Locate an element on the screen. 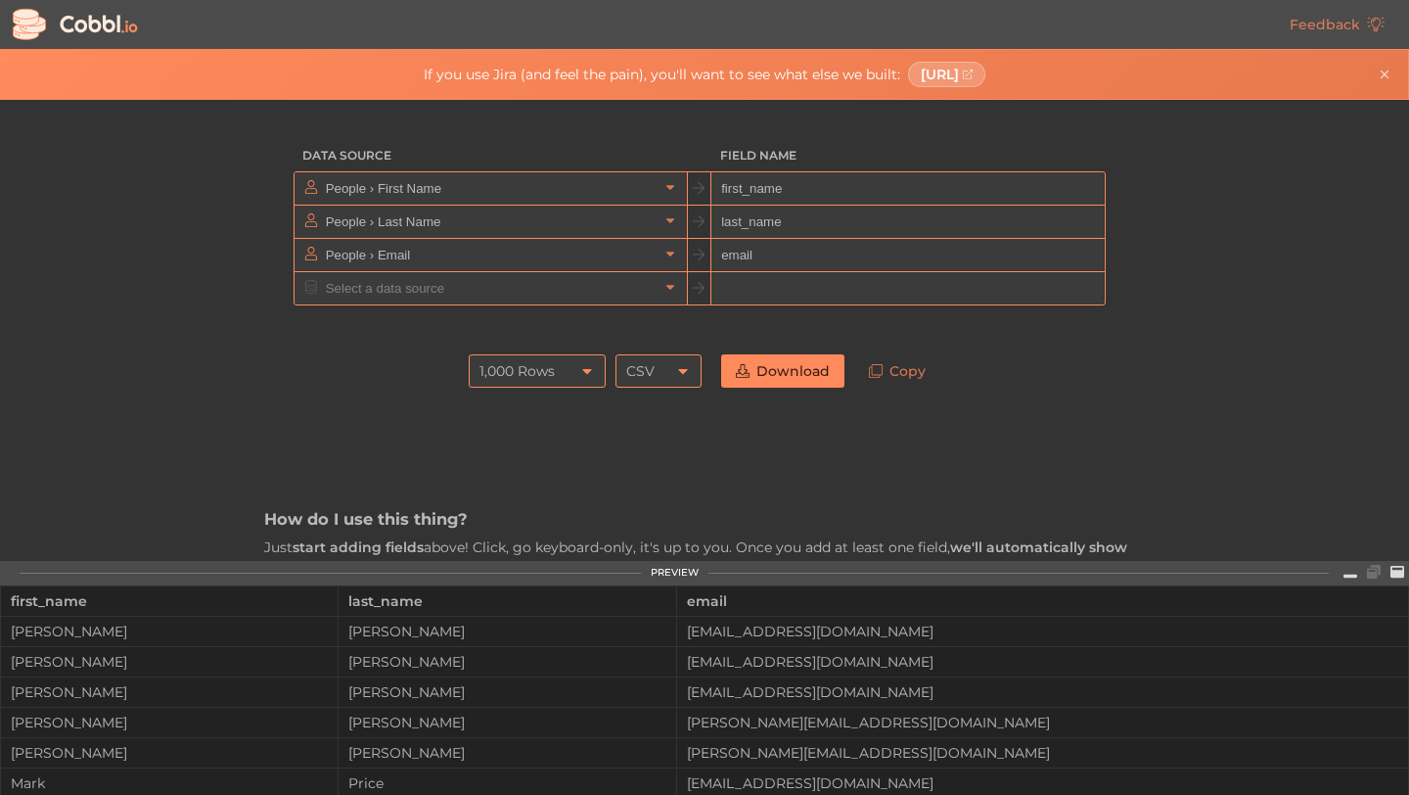 The width and height of the screenshot is (1409, 795). h3: How do I use this thing? is located at coordinates (705, 519).